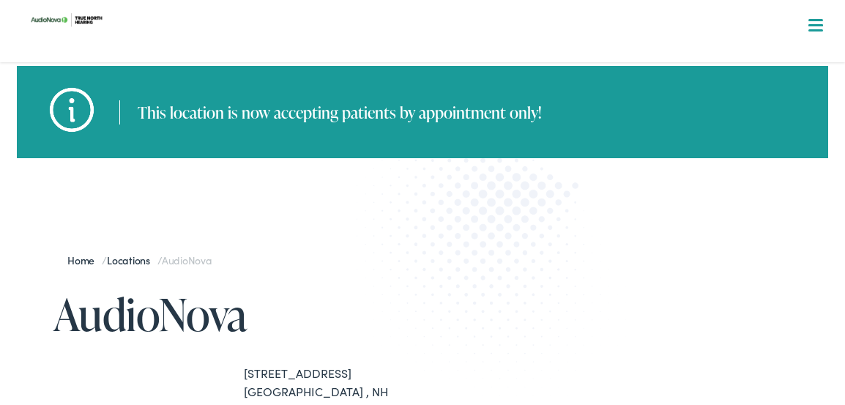  What do you see at coordinates (72, 110) in the screenshot?
I see `img: hh-icons.png` at bounding box center [72, 110].